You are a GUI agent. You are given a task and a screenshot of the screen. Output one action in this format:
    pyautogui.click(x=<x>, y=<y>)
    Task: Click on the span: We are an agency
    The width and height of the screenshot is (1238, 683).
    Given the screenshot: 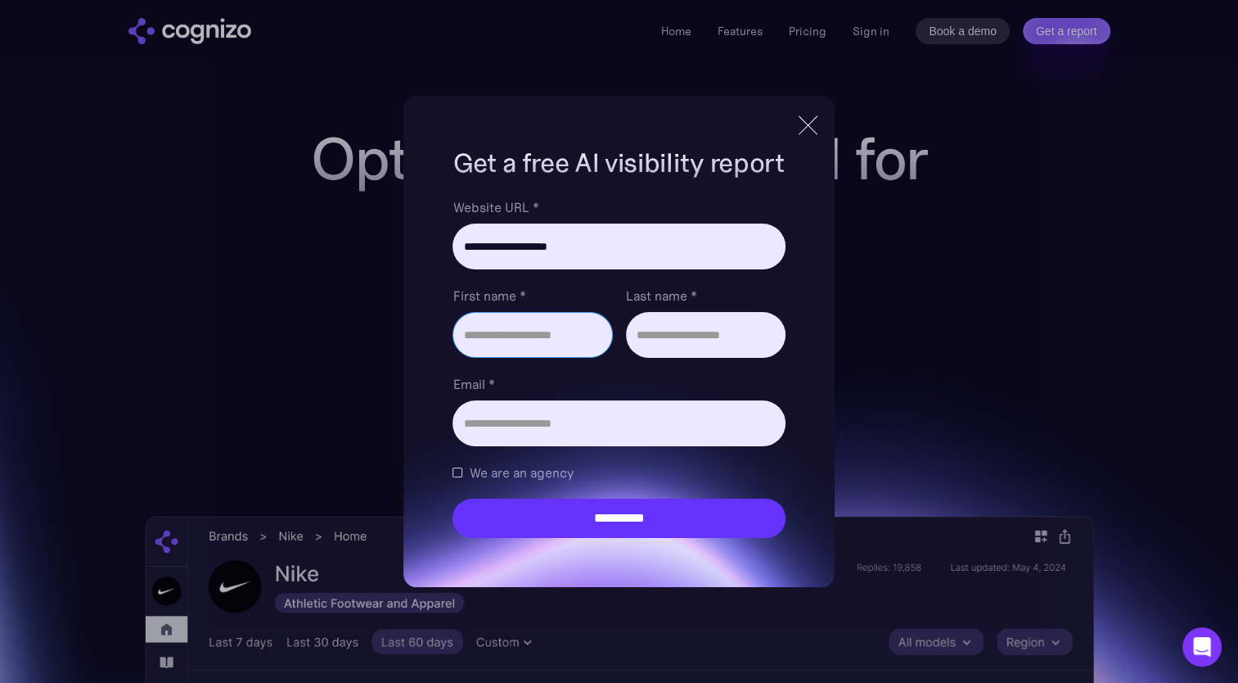 What is the action you would take?
    pyautogui.click(x=520, y=472)
    